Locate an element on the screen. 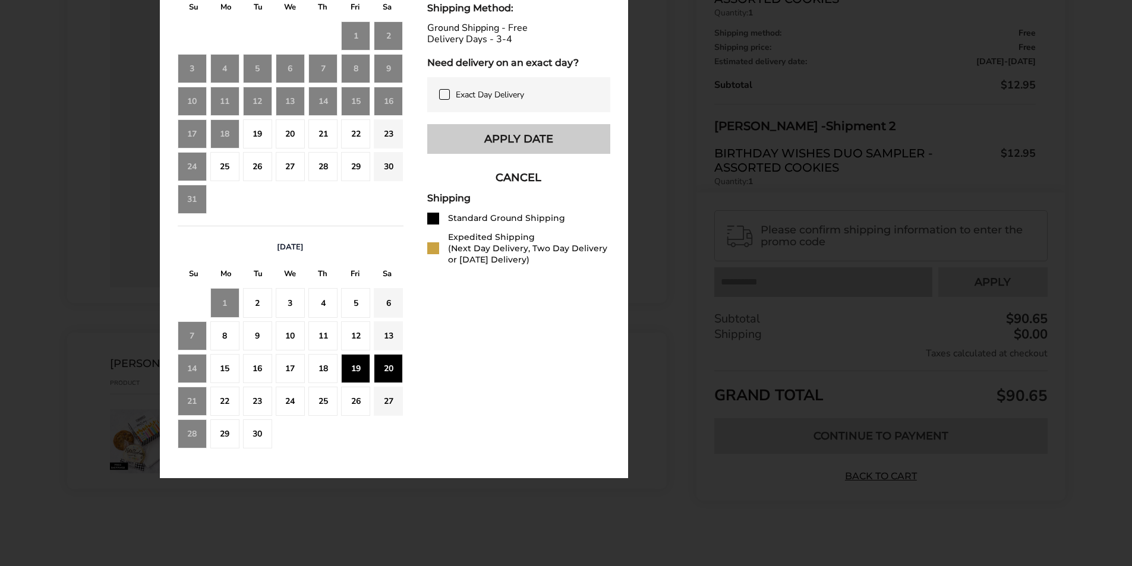  button: Apply Date is located at coordinates (519, 139).